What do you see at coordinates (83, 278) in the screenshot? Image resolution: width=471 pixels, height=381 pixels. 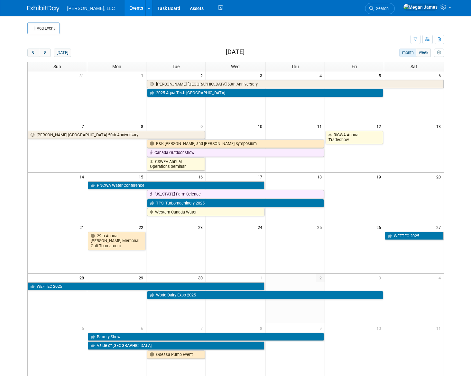 I see `span: 28` at bounding box center [83, 278].